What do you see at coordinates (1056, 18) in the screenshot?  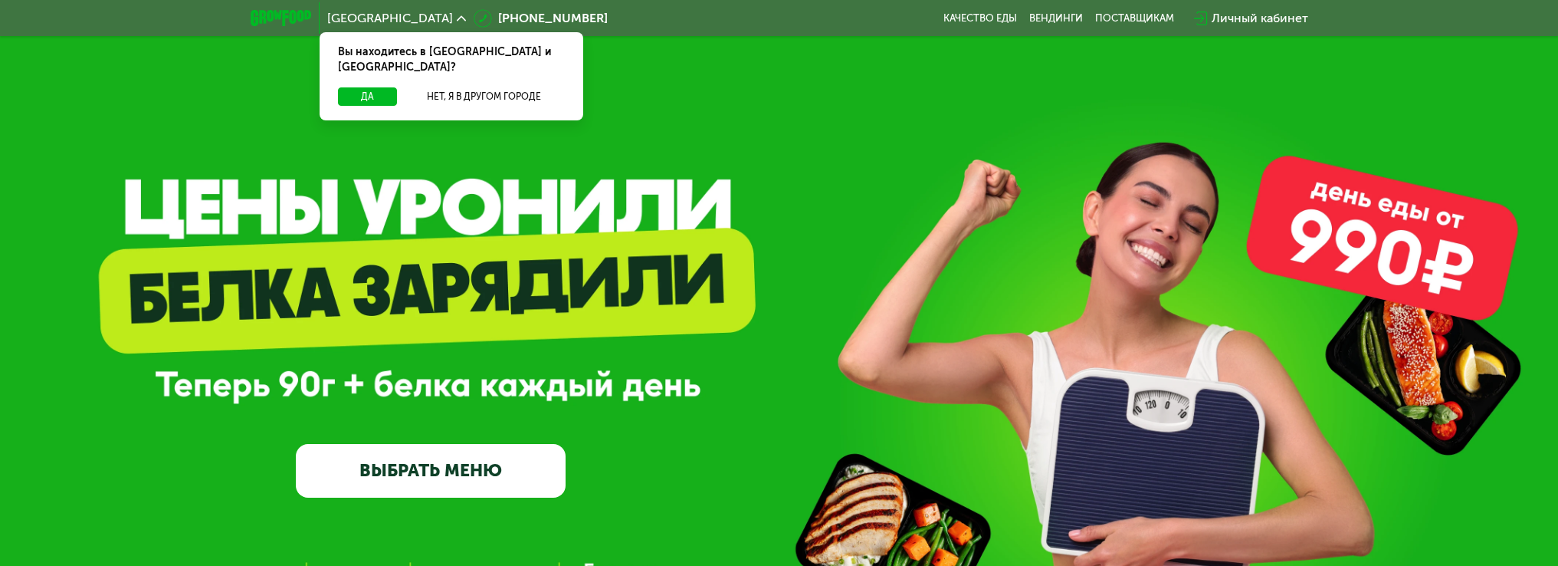 I see `a: Вендинги` at bounding box center [1056, 18].